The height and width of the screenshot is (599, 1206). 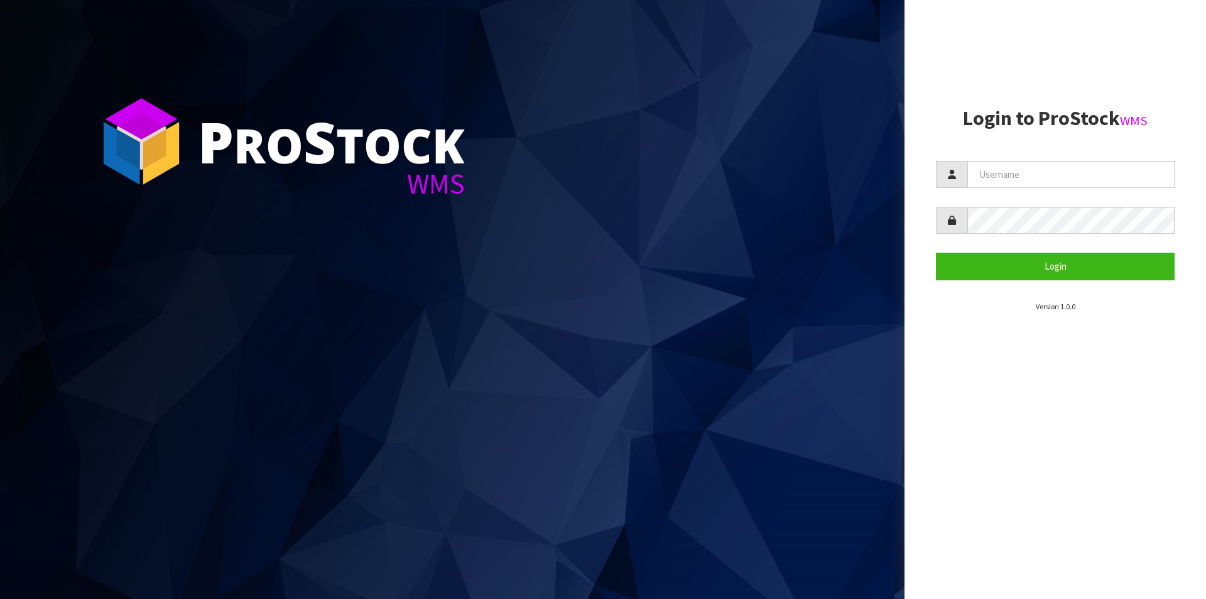 I want to click on span: S, so click(x=320, y=141).